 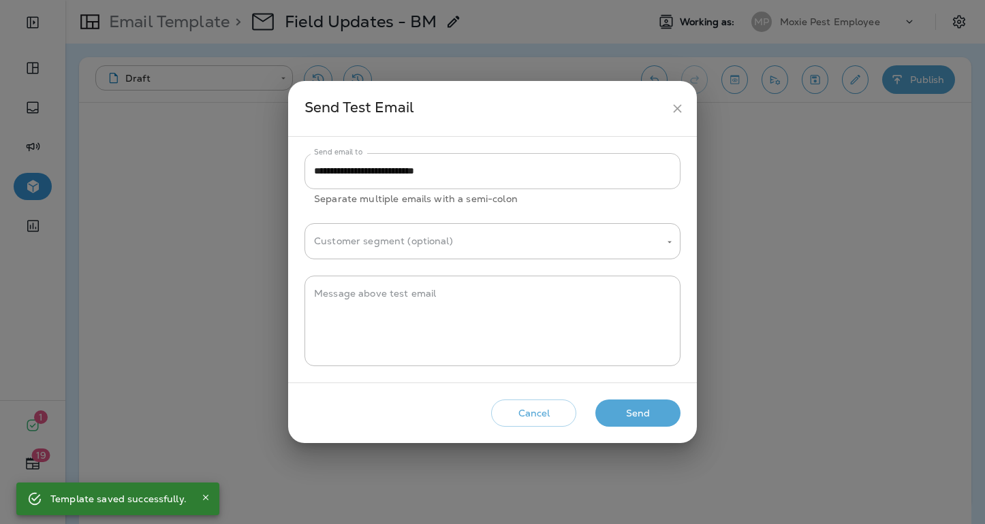 I want to click on label: Send email to, so click(x=338, y=152).